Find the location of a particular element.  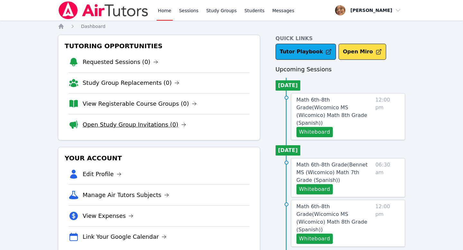

a: Open Study Group Invitations (0) is located at coordinates (134, 125).